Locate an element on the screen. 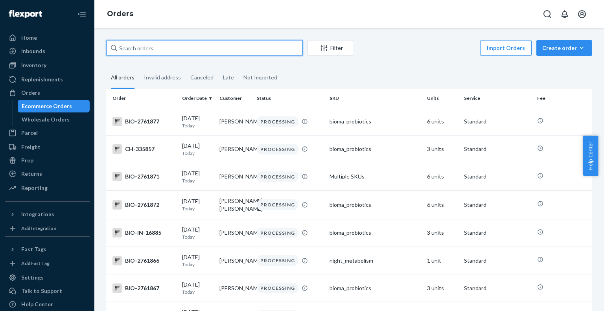  button: Integrations is located at coordinates (47, 214).